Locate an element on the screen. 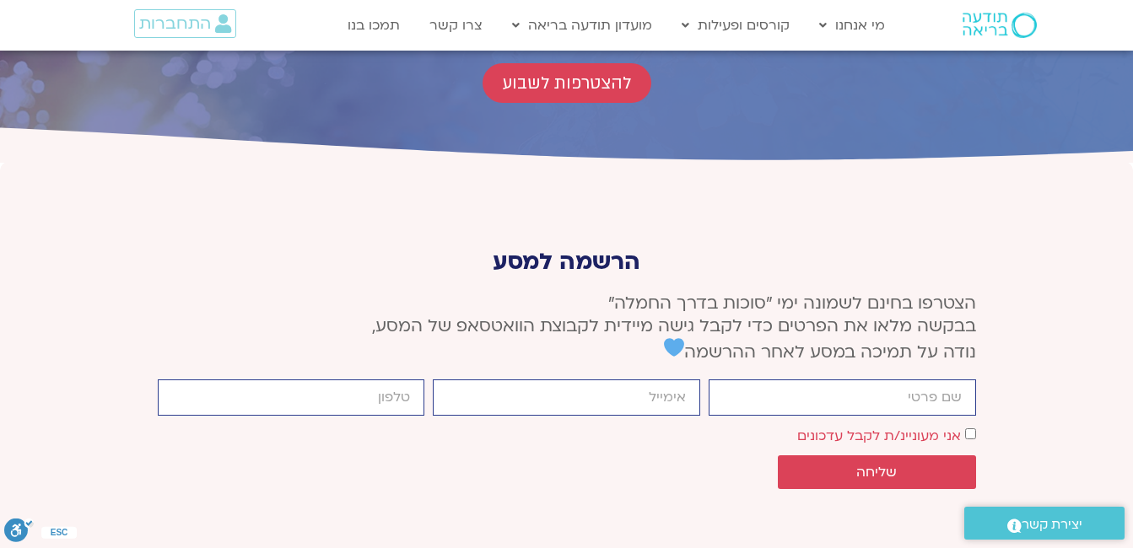 The height and width of the screenshot is (548, 1133). span: שליחה is located at coordinates (877, 473).